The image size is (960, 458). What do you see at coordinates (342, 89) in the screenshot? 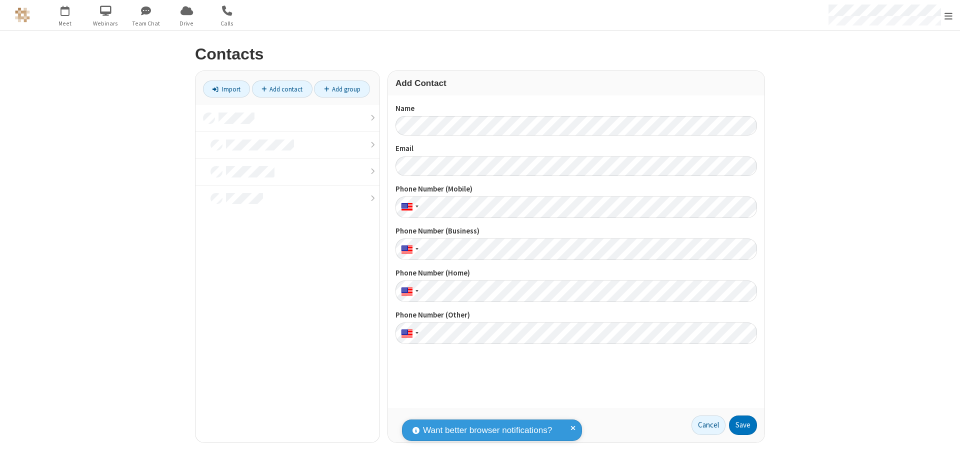
I see `a: Add group` at bounding box center [342, 89].